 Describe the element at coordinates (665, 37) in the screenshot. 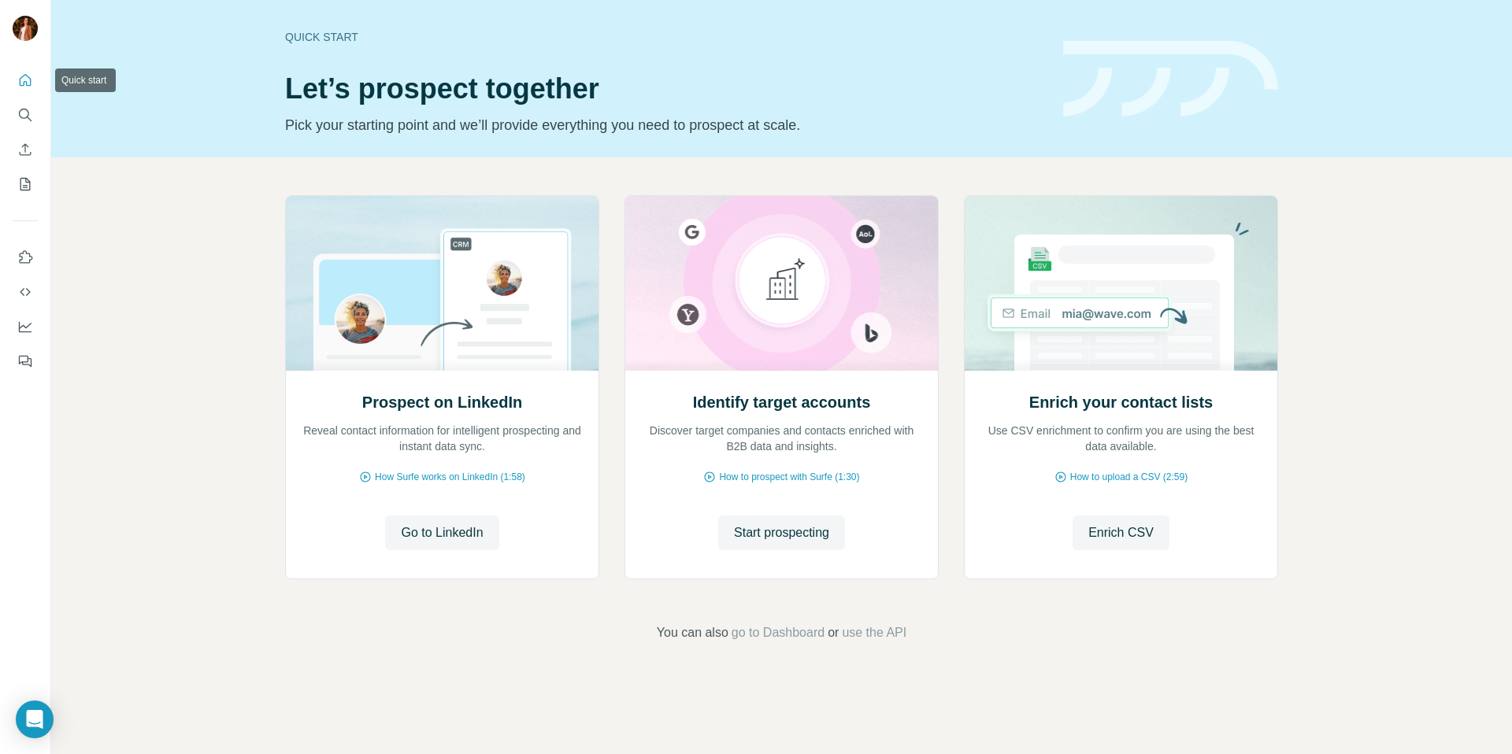

I see `div: Quick start` at that location.